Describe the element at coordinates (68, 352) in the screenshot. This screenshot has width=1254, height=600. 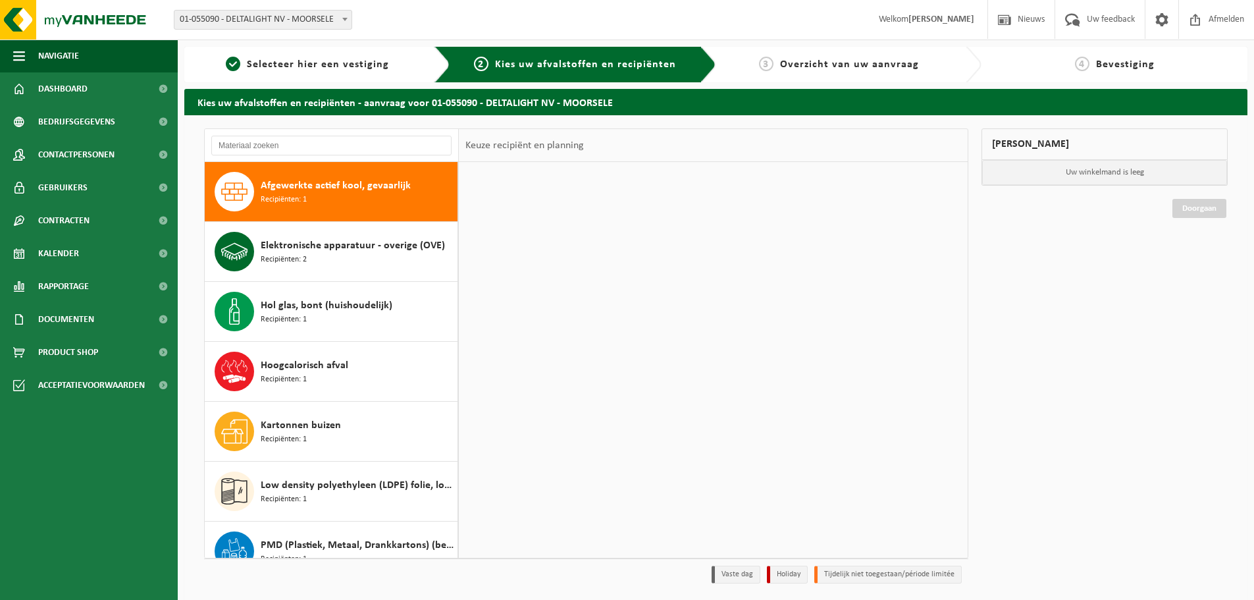
I see `span: Product Shop` at that location.